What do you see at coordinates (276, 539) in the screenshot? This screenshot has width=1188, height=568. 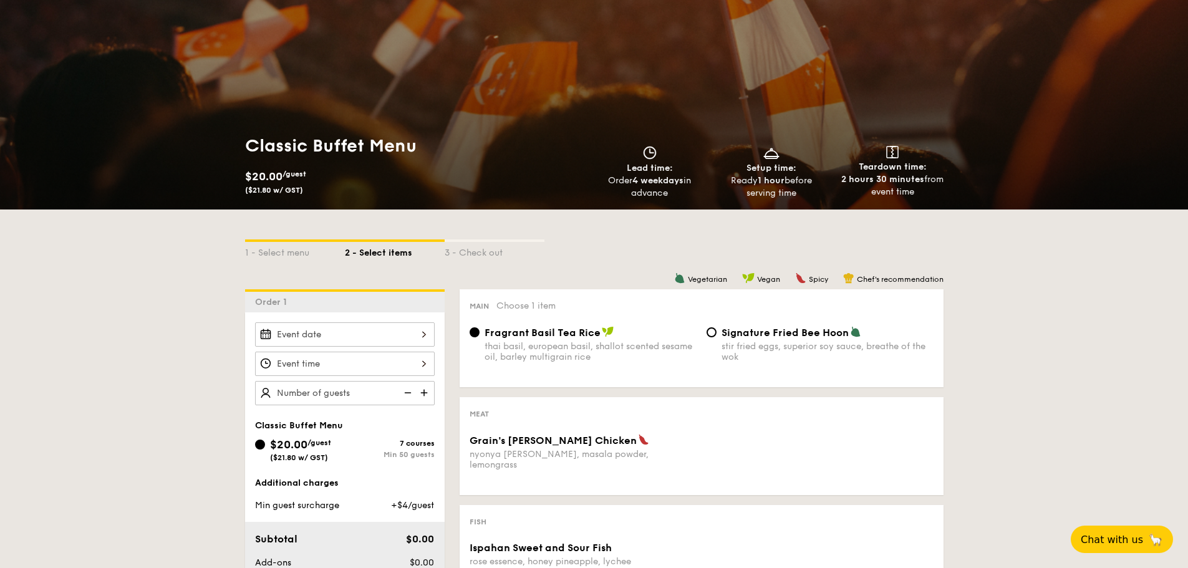 I see `span: Subtotal` at bounding box center [276, 539].